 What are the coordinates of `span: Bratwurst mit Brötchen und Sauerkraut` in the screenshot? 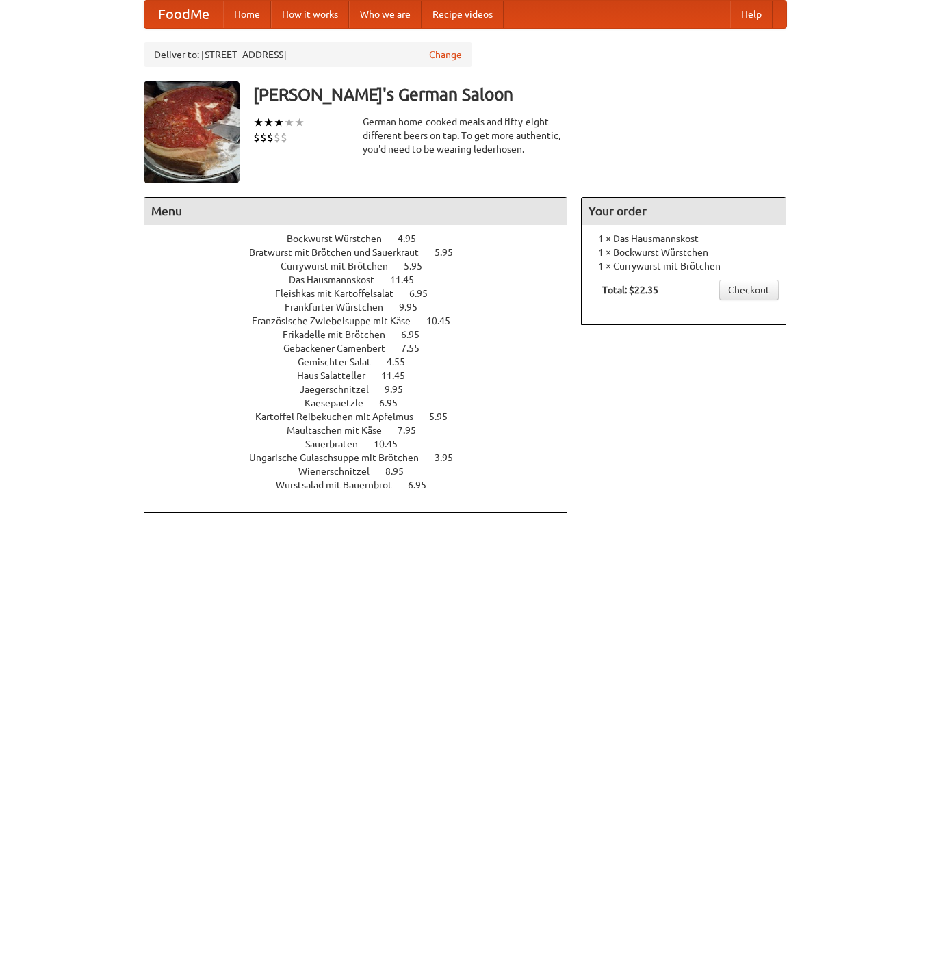 It's located at (341, 253).